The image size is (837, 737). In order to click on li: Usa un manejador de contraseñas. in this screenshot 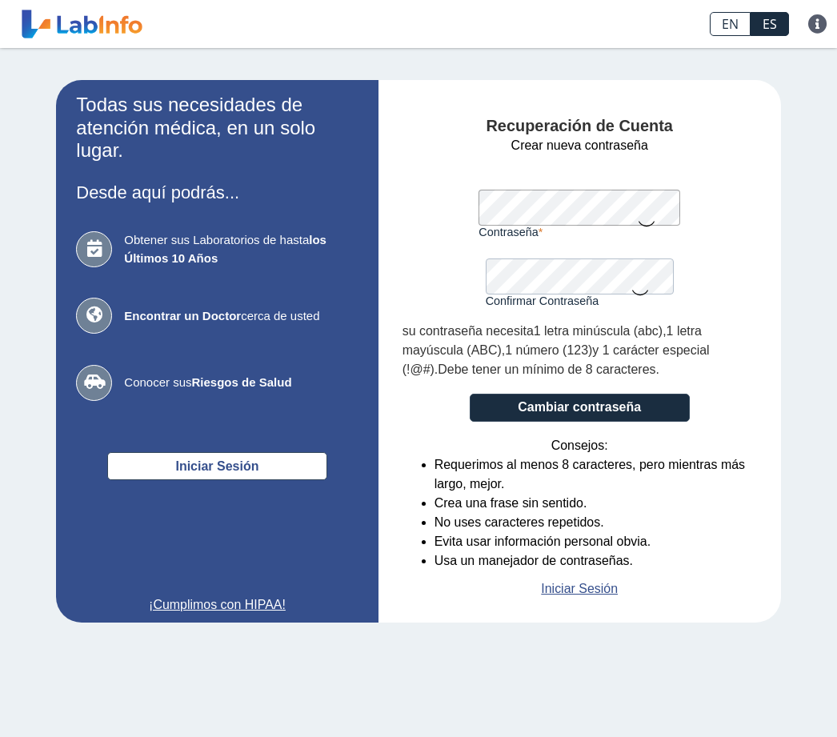, I will do `click(596, 561)`.